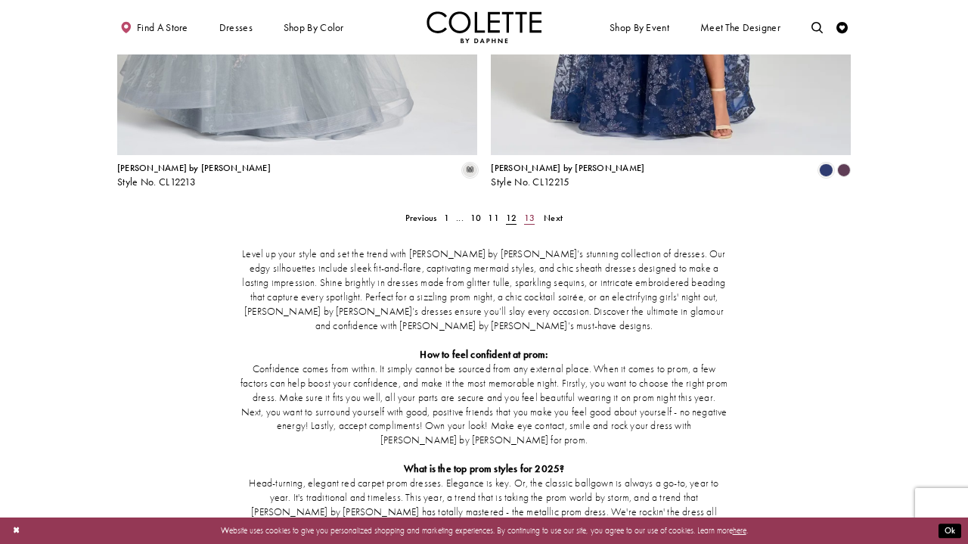 This screenshot has width=968, height=544. Describe the element at coordinates (529, 218) in the screenshot. I see `a: 13` at that location.